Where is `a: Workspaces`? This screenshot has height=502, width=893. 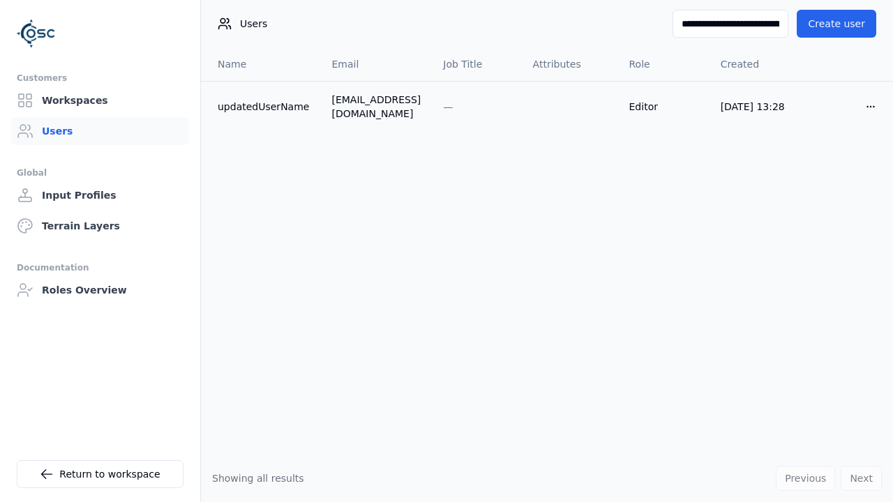 a: Workspaces is located at coordinates (100, 100).